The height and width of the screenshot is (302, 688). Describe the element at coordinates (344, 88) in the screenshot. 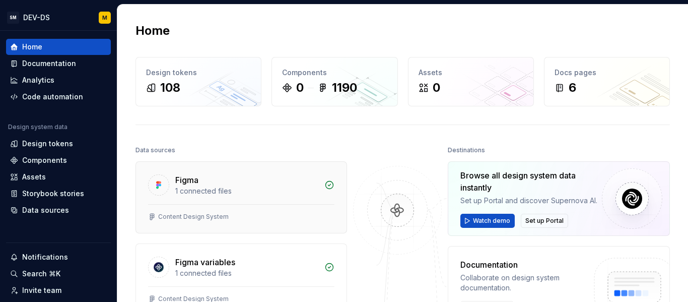

I see `div: 1190` at that location.